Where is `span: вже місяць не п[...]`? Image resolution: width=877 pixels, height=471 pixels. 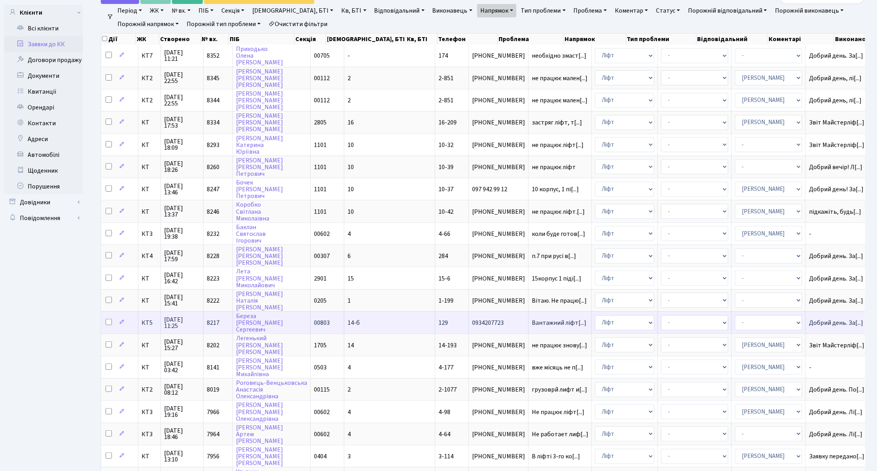 span: вже місяць не п[...] is located at coordinates (558, 368).